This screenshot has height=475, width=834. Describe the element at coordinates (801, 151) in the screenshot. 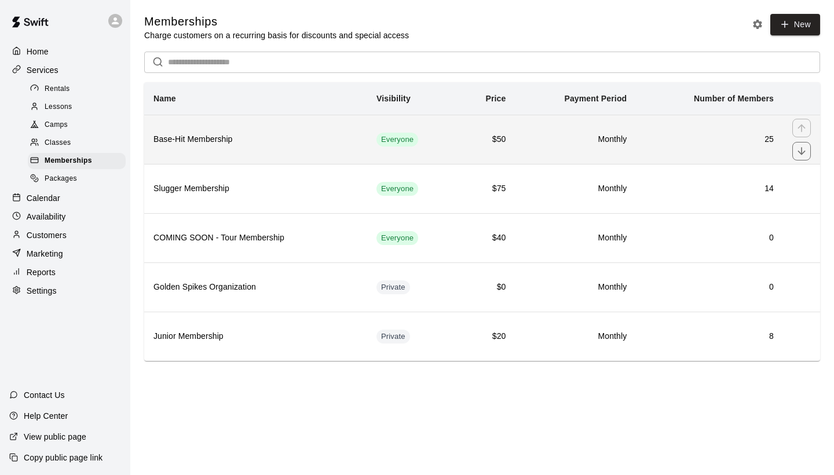

I see `button: move item down` at that location.